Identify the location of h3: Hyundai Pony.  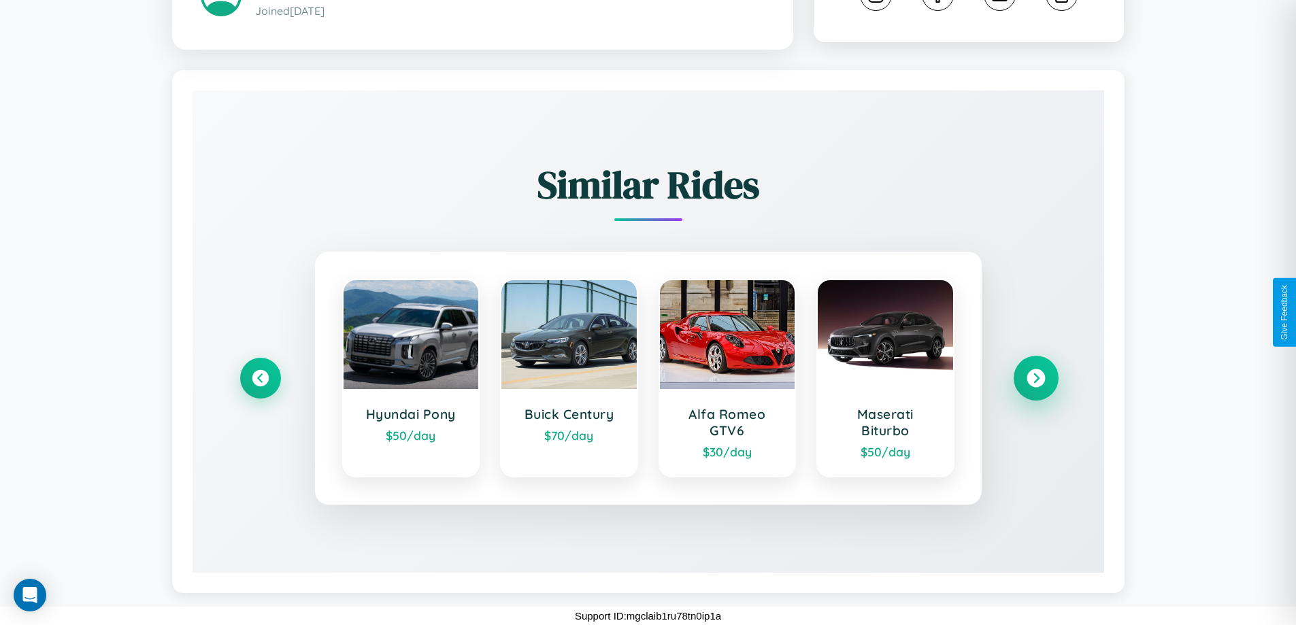
(411, 414).